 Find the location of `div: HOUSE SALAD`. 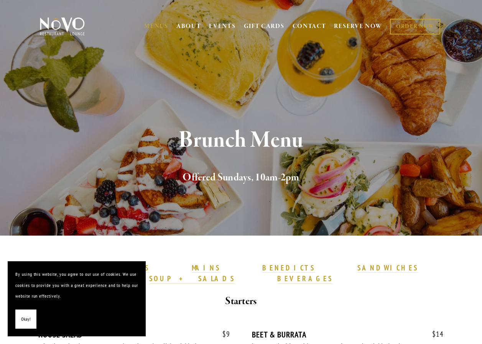

div: HOUSE SALAD is located at coordinates (134, 335).